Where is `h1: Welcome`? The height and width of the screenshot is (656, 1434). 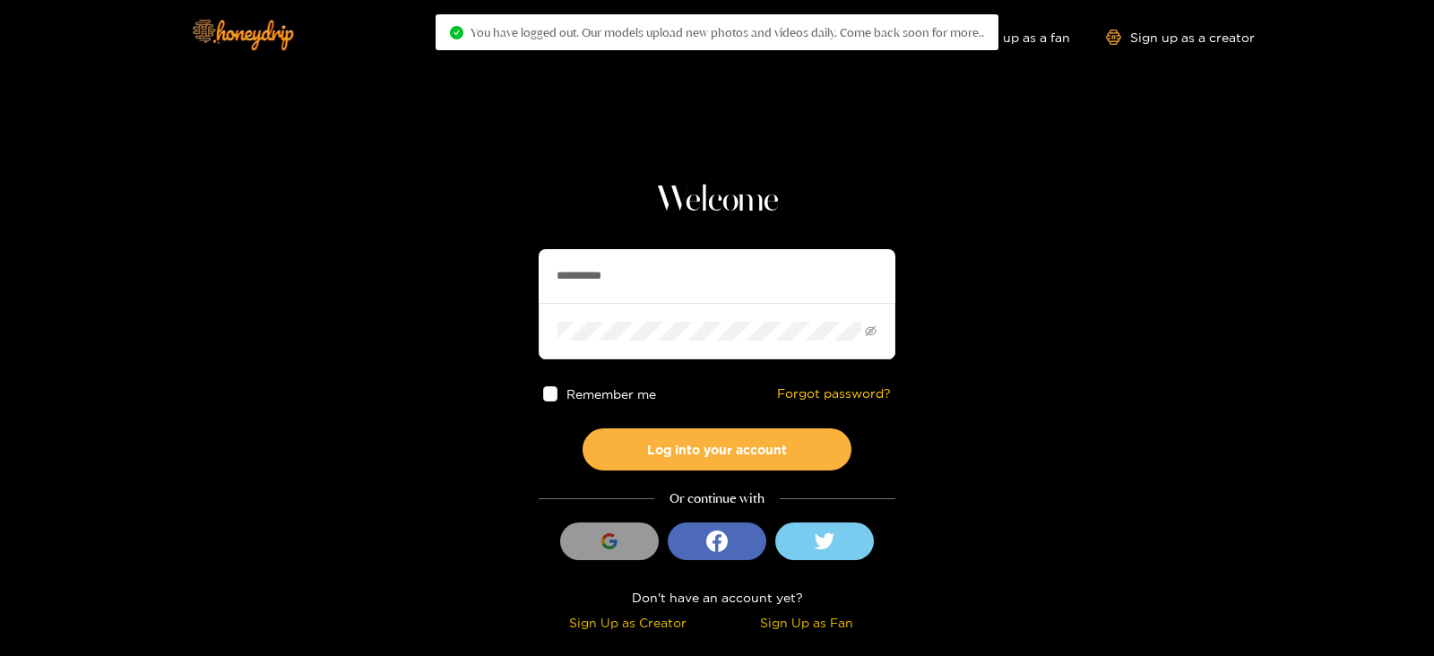
h1: Welcome is located at coordinates (717, 201).